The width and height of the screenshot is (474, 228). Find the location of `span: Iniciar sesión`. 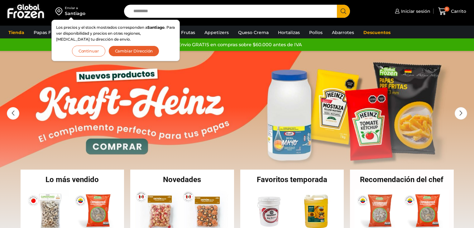

span: Iniciar sesión is located at coordinates (415, 11).